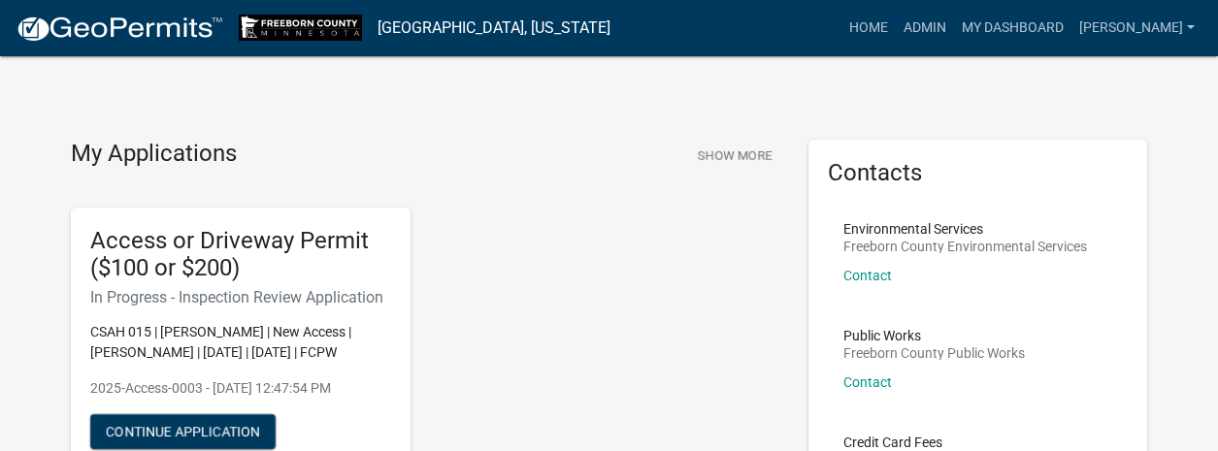  What do you see at coordinates (1012, 28) in the screenshot?
I see `a: My Dashboard` at bounding box center [1012, 28].